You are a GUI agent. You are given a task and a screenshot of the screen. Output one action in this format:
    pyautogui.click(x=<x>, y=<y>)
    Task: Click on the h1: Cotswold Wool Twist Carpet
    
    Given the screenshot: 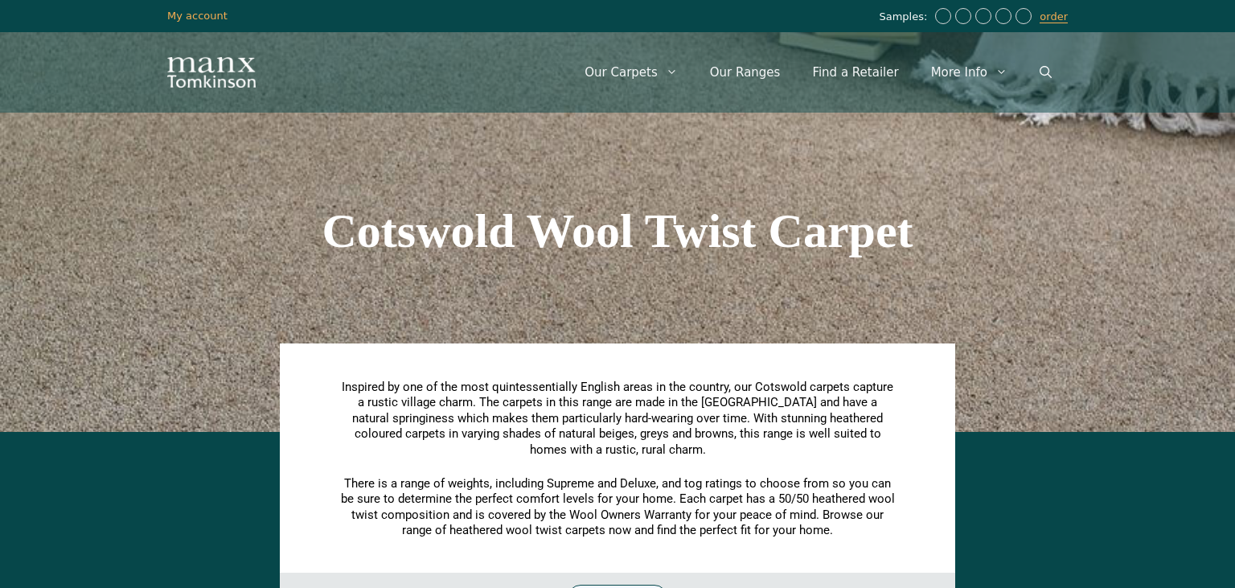 What is the action you would take?
    pyautogui.click(x=617, y=231)
    